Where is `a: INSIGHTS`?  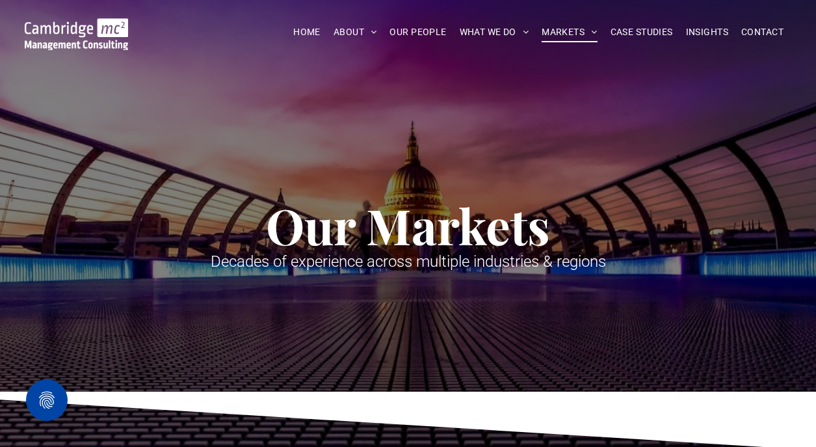 a: INSIGHTS is located at coordinates (707, 32).